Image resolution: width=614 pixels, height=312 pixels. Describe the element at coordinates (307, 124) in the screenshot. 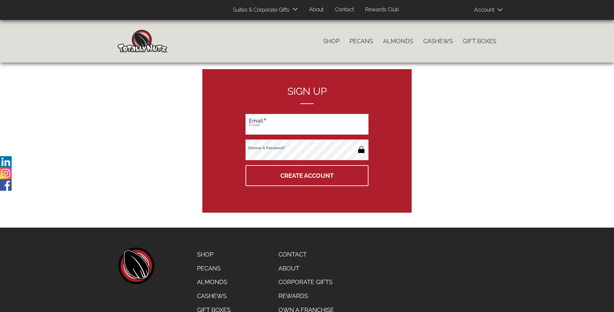

I see `input: Email` at that location.